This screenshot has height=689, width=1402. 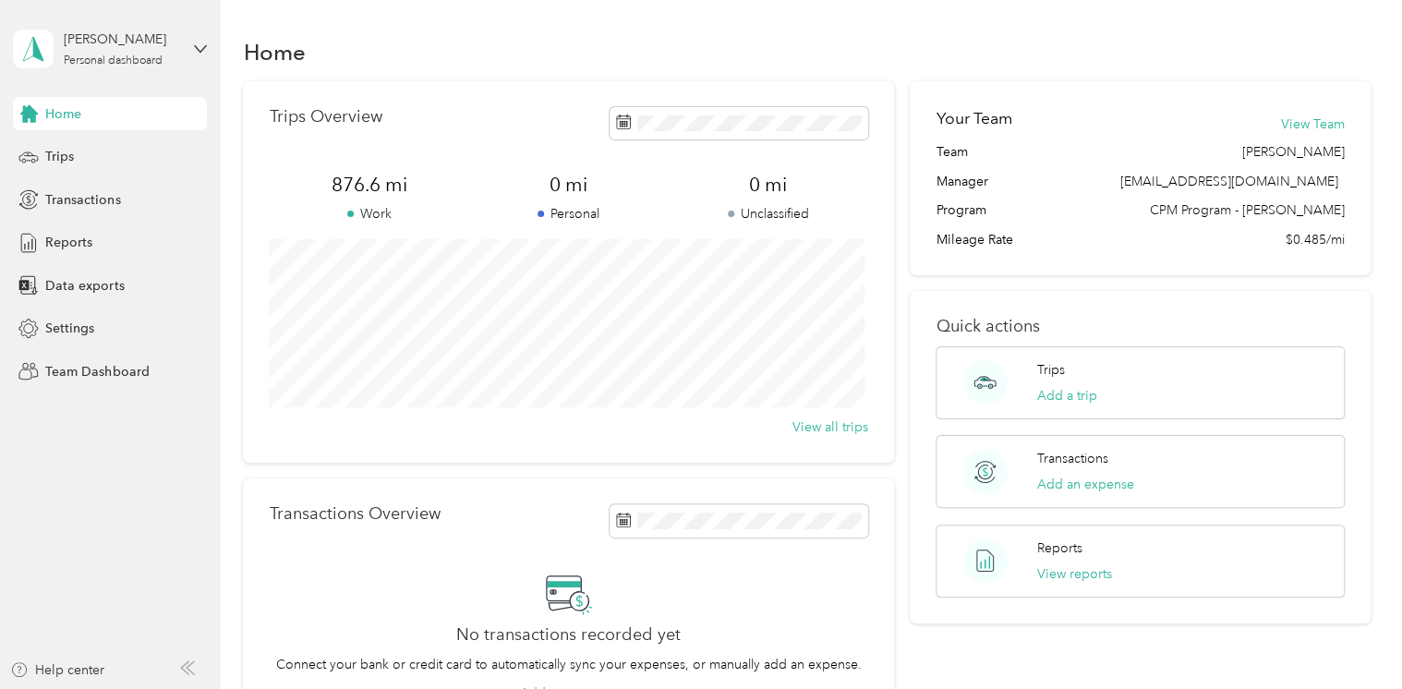 What do you see at coordinates (951, 151) in the screenshot?
I see `span: Team` at bounding box center [951, 151].